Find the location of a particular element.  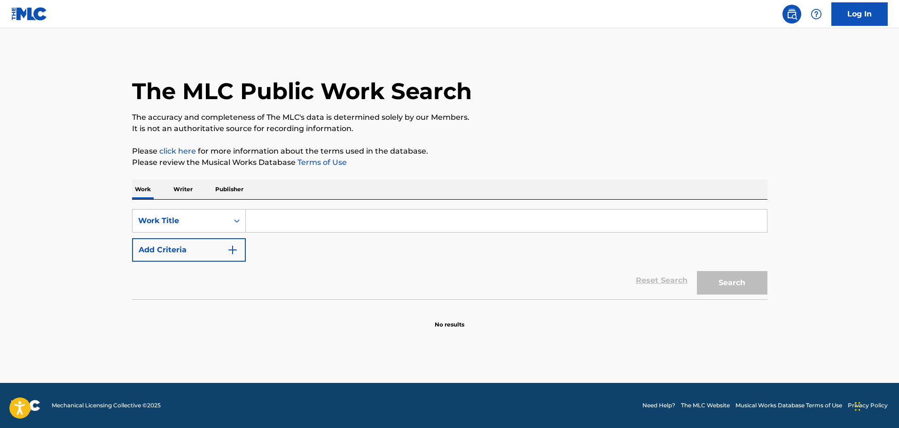

p: It is not an authoritative source for recording information. is located at coordinates (450, 129).